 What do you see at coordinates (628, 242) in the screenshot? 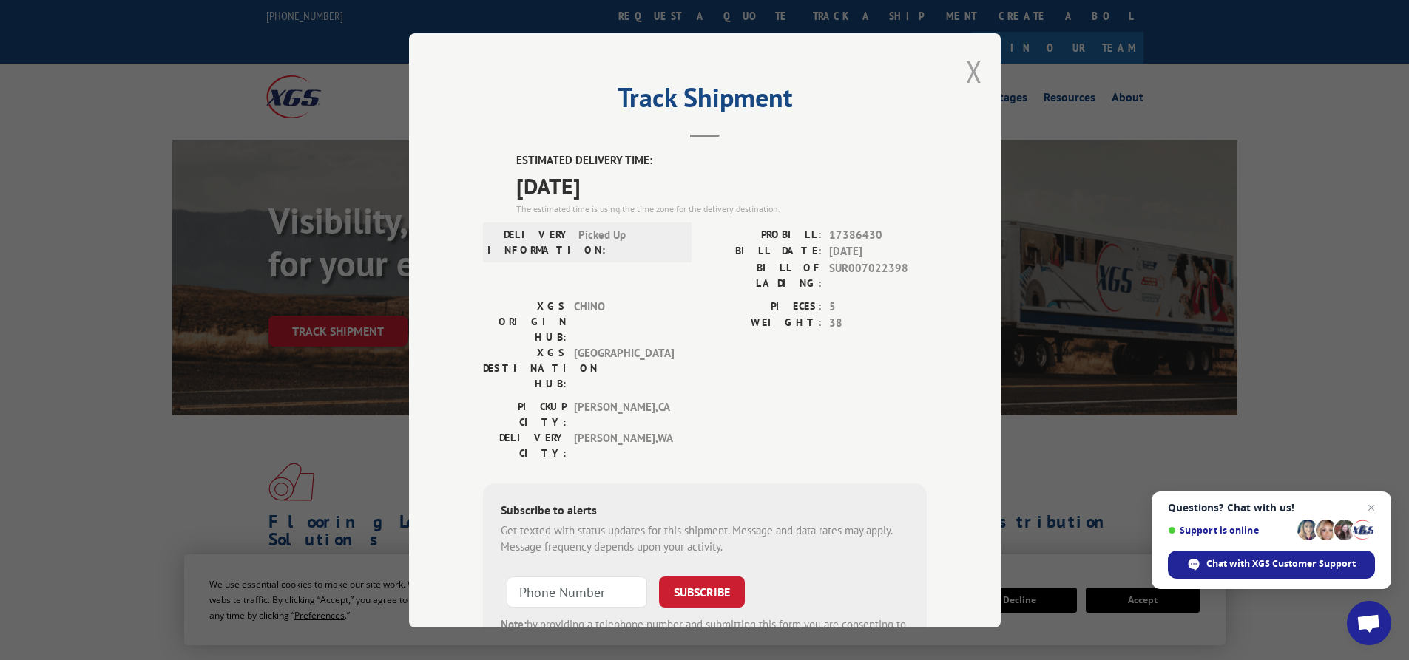
I see `span: Picked Up` at bounding box center [628, 242].